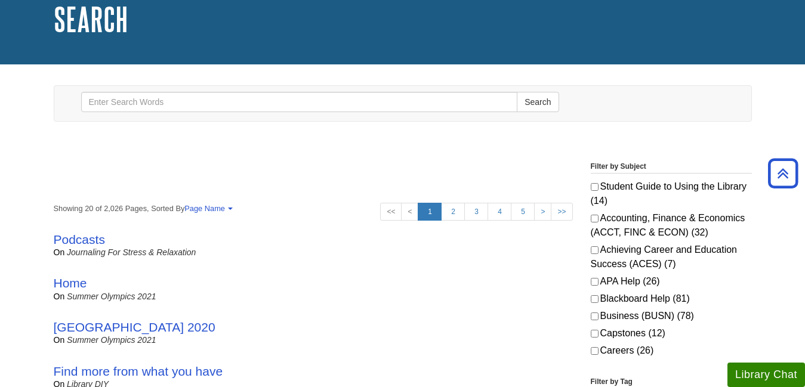 The width and height of the screenshot is (805, 387). Describe the element at coordinates (671, 282) in the screenshot. I see `label: APA Help (26)` at that location.